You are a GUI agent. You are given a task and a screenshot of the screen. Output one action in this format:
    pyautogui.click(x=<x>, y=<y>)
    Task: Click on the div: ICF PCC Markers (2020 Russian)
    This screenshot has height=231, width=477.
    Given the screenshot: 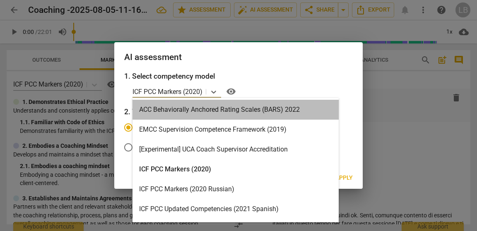 What is the action you would take?
    pyautogui.click(x=236, y=189)
    